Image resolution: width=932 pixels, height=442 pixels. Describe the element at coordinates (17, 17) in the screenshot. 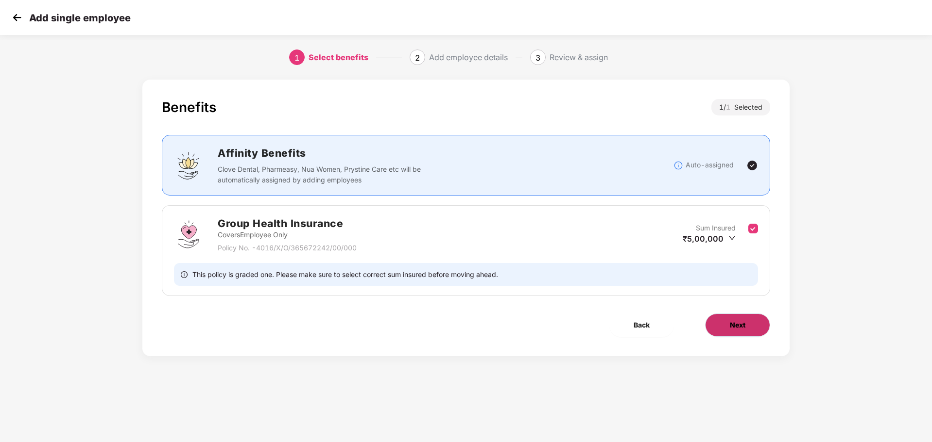

I see `img: svg+xml;base64,PHN2ZyB4bWxucz0iaHR0cDovL3d3dy53My5vcmcvMjAwMC9zdmciIHdpZHRoPSIzMCIgaGVpZ2h0PSIzMC...` at that location.